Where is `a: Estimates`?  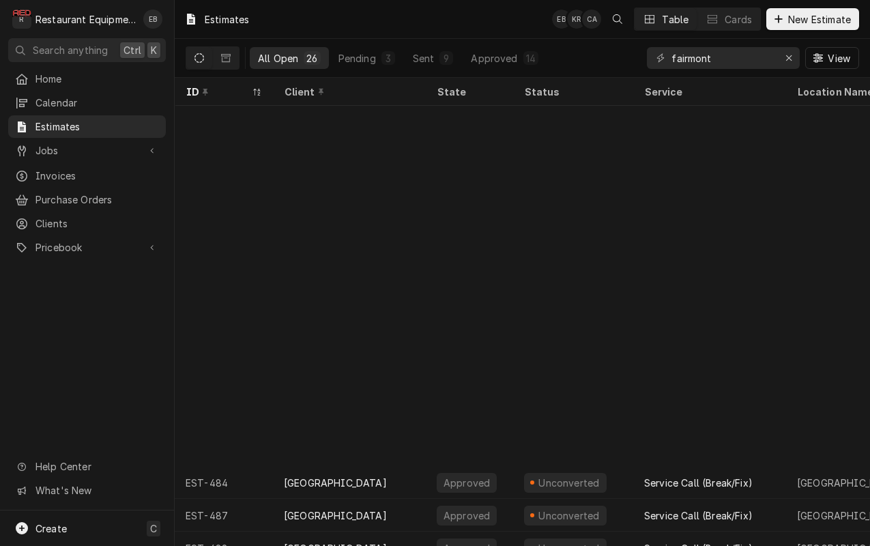
a: Estimates is located at coordinates (87, 126).